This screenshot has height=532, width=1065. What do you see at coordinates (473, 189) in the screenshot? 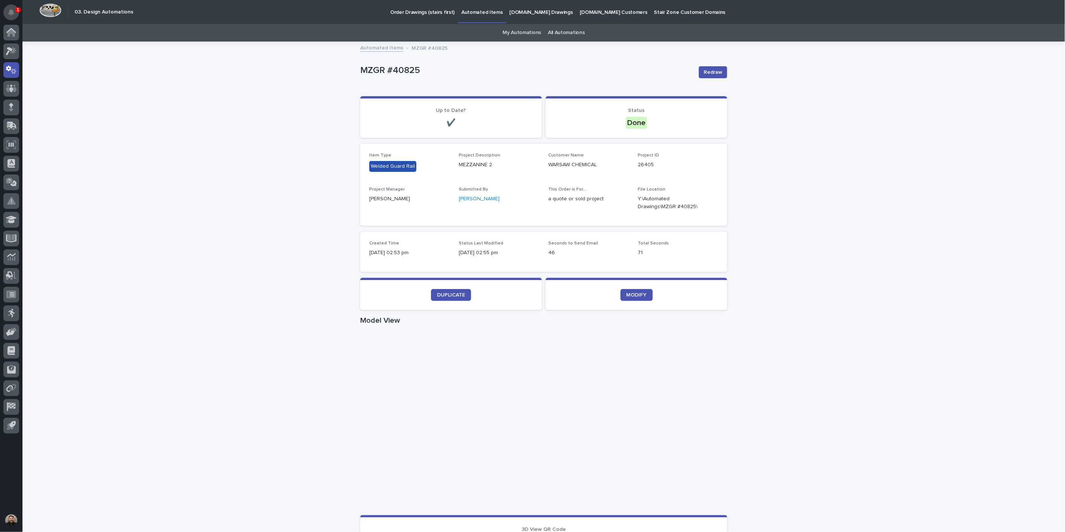
I see `span: Submitted By` at bounding box center [473, 189].